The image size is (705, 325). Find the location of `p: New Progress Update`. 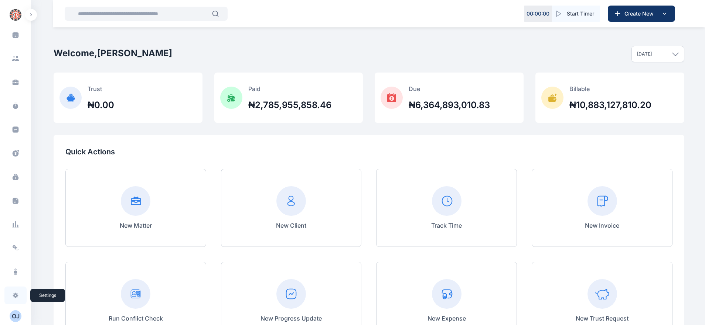

p: New Progress Update is located at coordinates (291, 318).